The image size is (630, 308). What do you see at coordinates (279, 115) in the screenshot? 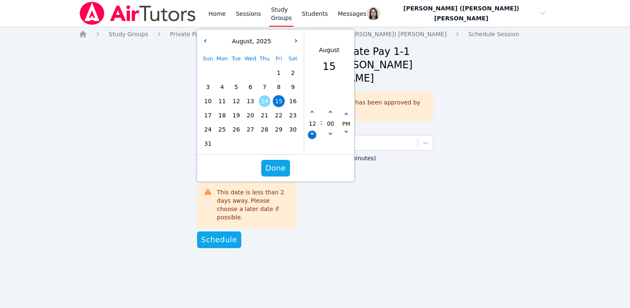
I see `div: Choose Friday August 22 of 2025` at bounding box center [279, 115].